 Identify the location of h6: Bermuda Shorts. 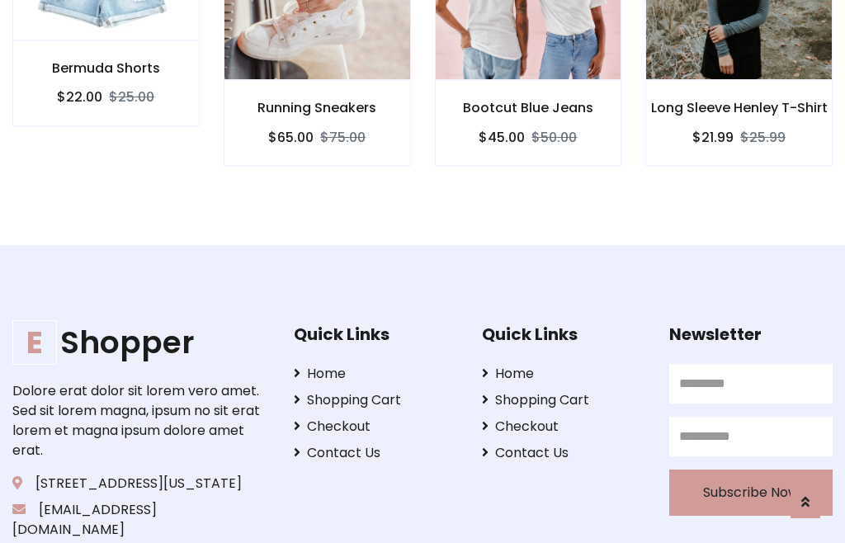
(106, 68).